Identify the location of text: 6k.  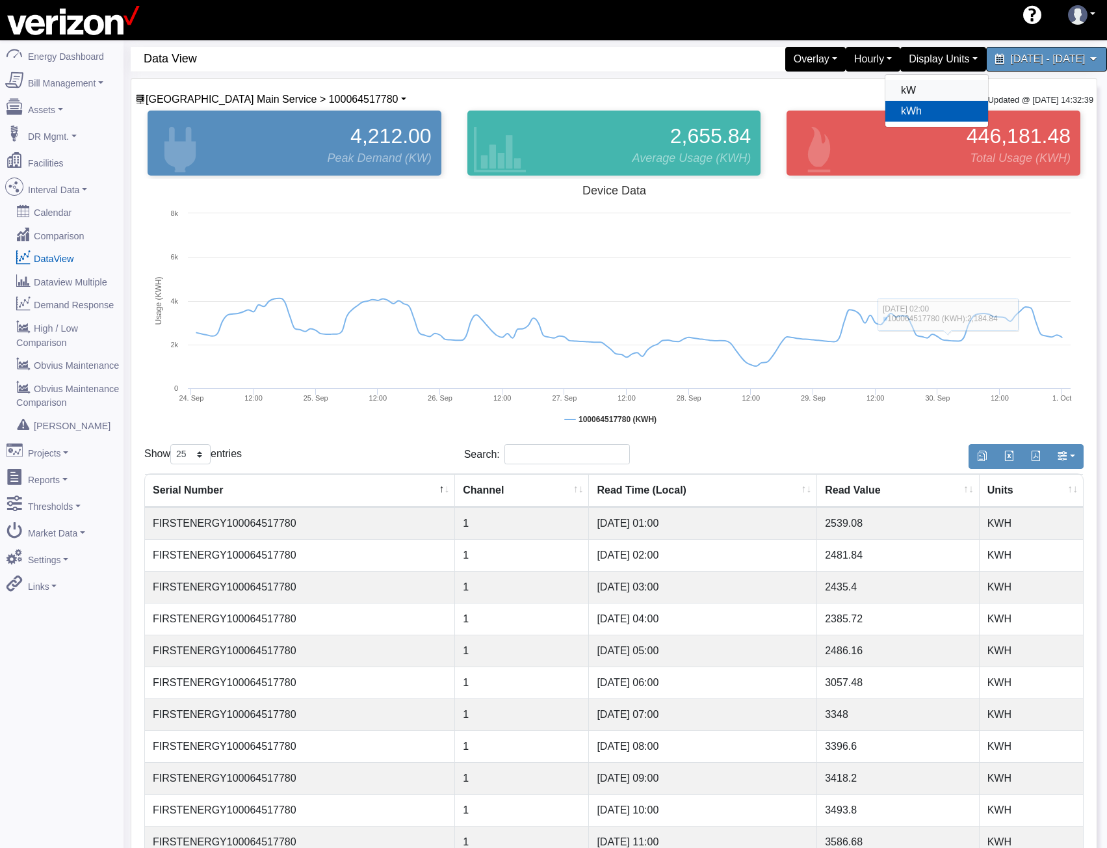
(174, 257).